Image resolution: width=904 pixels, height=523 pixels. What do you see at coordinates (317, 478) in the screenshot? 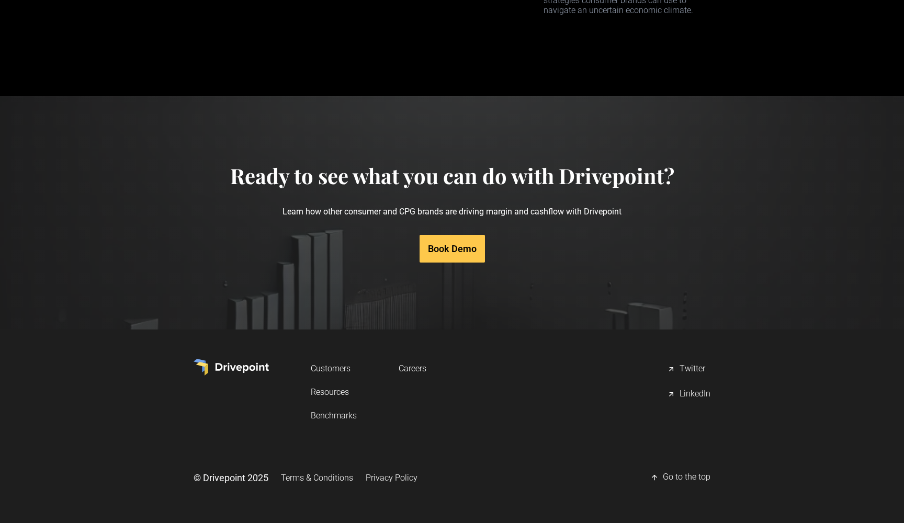
I see `a: Terms & Conditions` at bounding box center [317, 478].